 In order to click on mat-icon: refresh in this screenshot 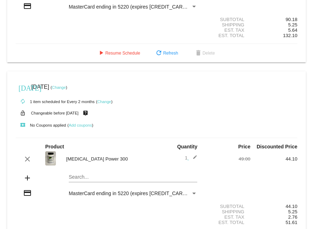, I will do `click(159, 53)`.